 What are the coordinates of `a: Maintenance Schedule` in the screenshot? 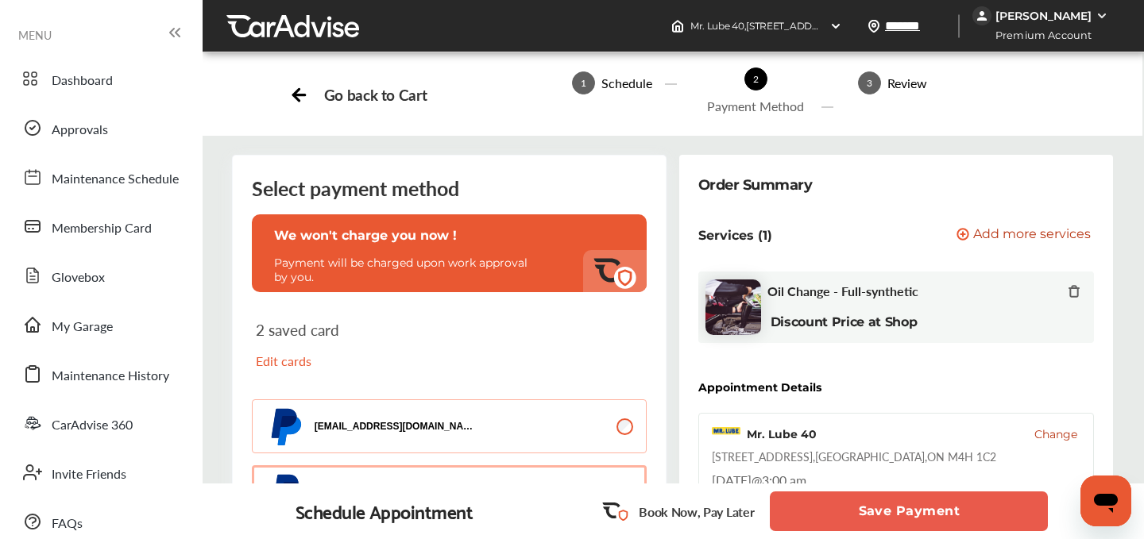 It's located at (100, 177).